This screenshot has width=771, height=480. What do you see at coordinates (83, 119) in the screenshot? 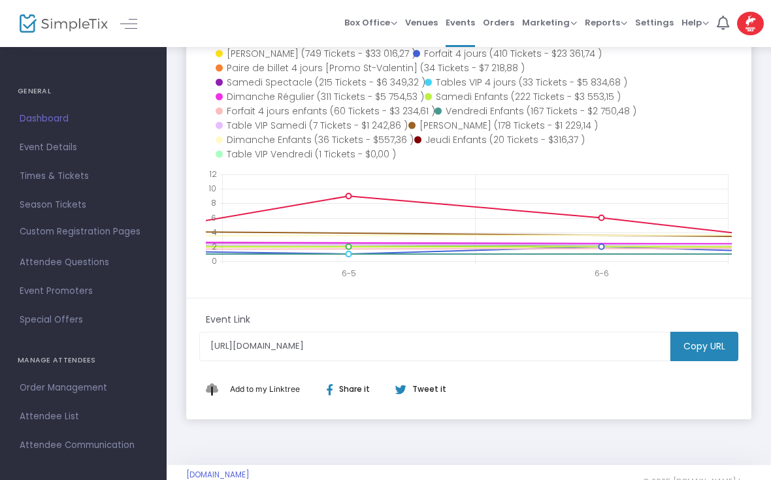
I see `span: Dashboard` at bounding box center [83, 119].